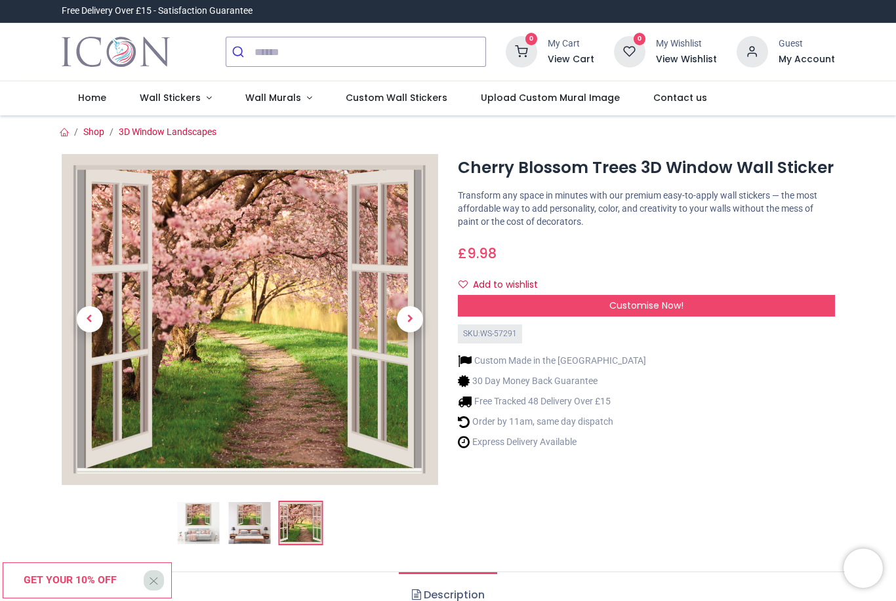  Describe the element at coordinates (552, 422) in the screenshot. I see `li: Order by 11am, same day dispatch` at that location.